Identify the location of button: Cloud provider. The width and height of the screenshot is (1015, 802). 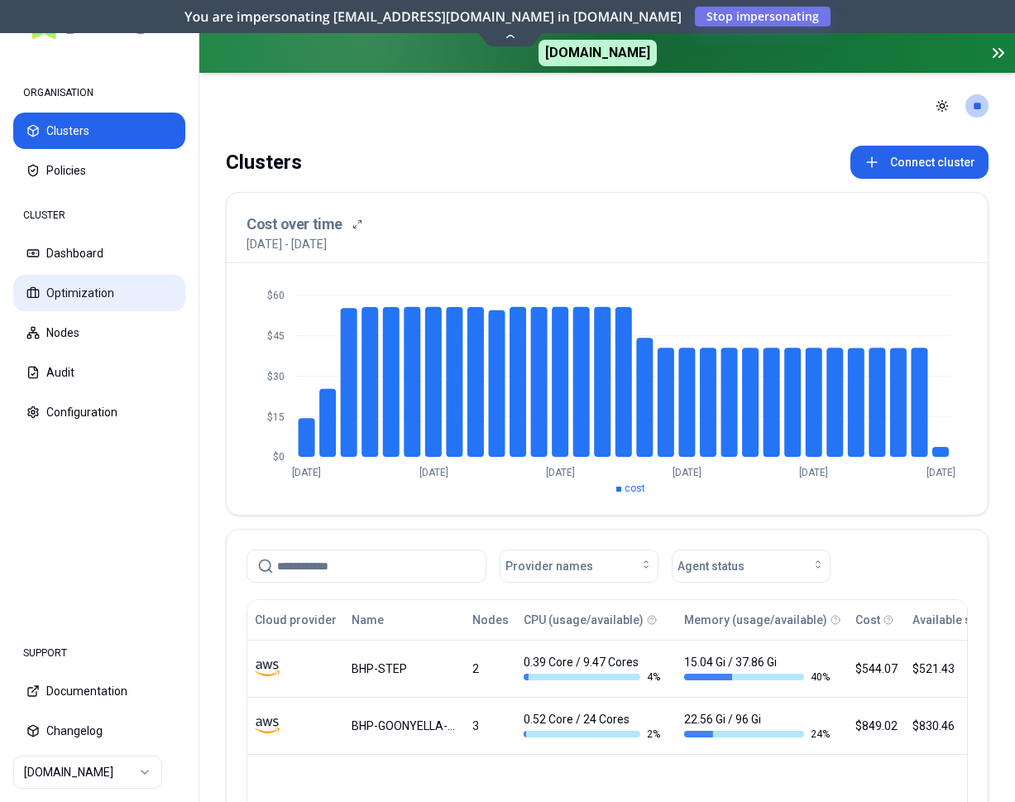
(295, 620).